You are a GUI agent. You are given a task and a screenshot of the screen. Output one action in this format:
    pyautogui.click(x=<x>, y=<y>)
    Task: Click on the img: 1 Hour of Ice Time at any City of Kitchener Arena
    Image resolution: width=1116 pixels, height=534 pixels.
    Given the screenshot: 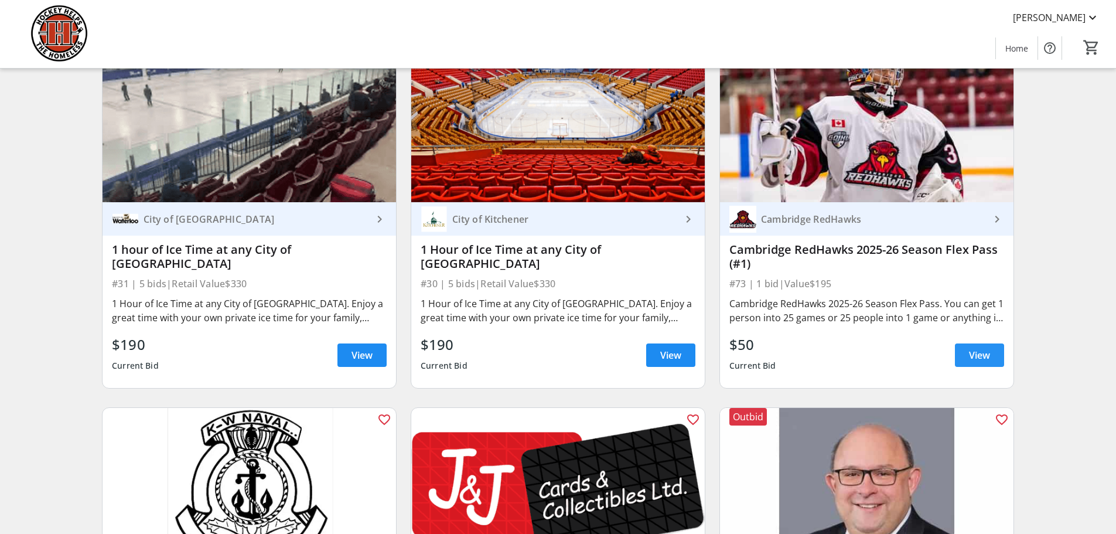 What is the action you would take?
    pyautogui.click(x=558, y=120)
    